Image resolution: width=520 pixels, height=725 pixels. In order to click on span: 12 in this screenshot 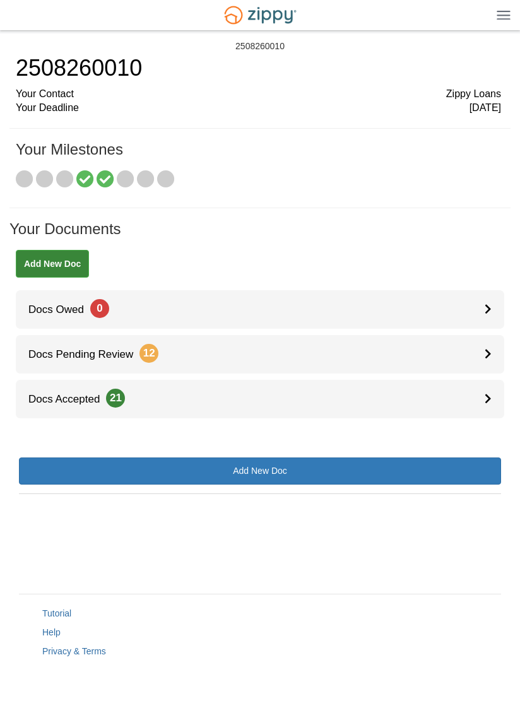, I will do `click(149, 353)`.